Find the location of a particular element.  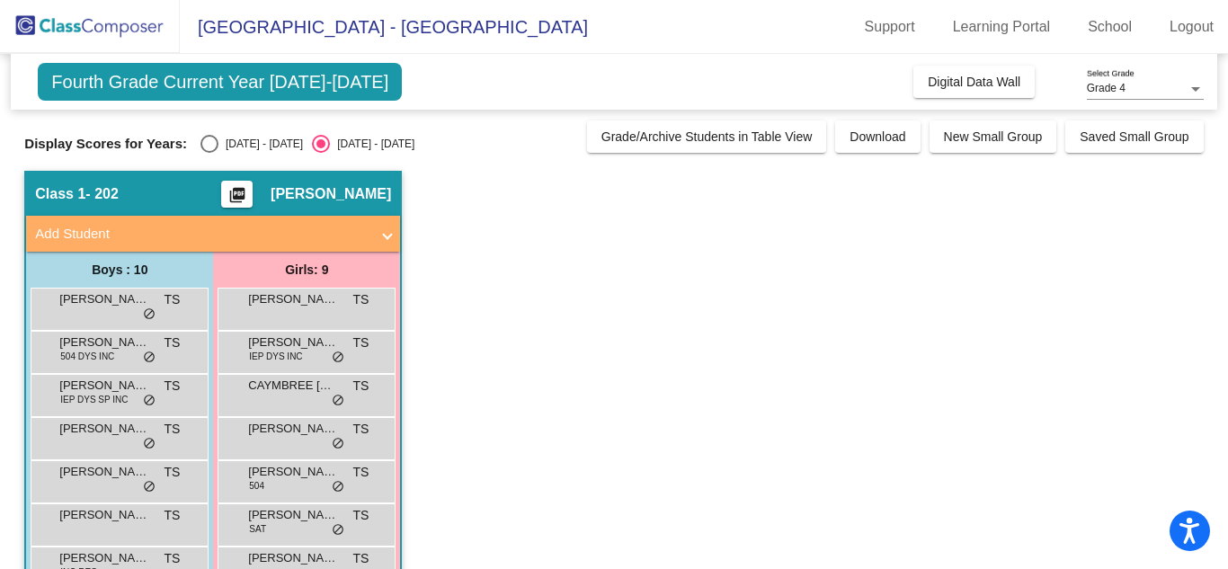

a: Learning Portal is located at coordinates (1001, 27).